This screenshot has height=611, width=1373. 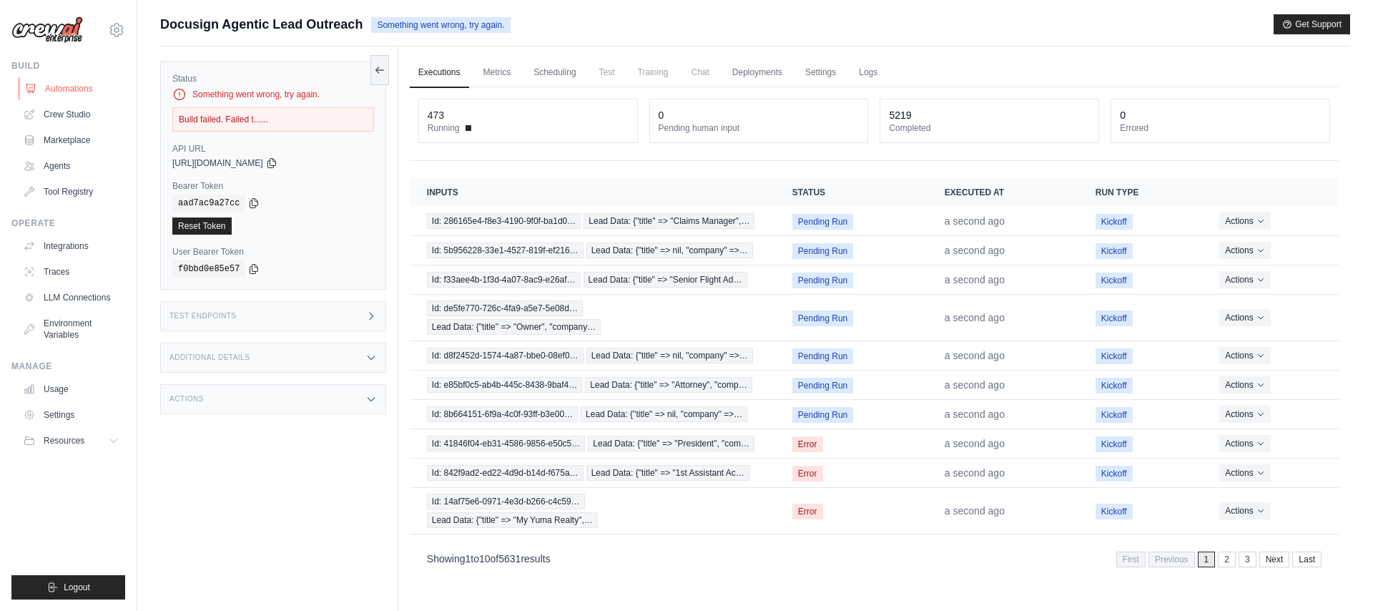 What do you see at coordinates (989, 128) in the screenshot?
I see `dt: Completed` at bounding box center [989, 128].